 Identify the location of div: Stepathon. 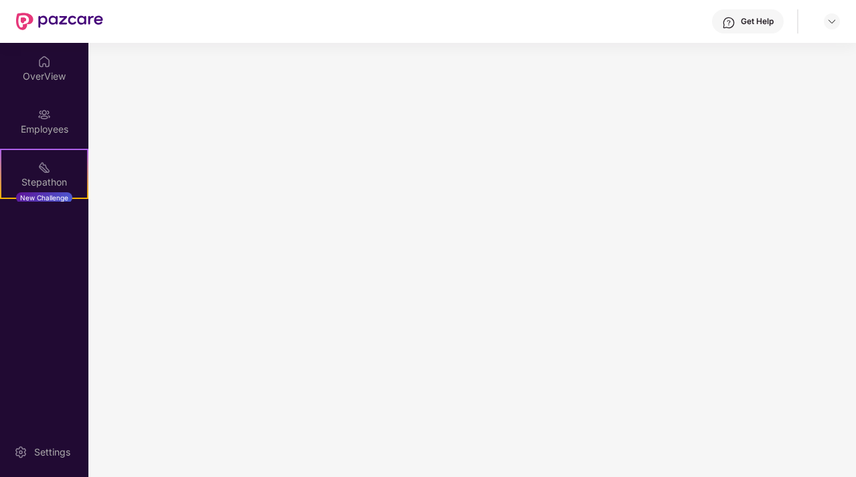
(44, 182).